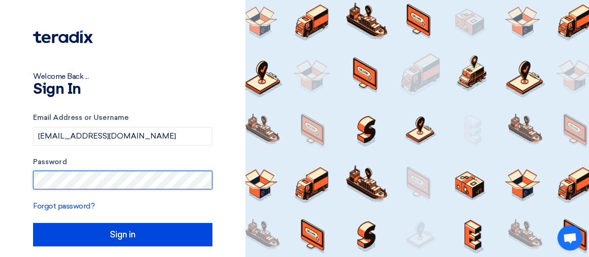  Describe the element at coordinates (122, 76) in the screenshot. I see `div: Welcome Back ...` at that location.